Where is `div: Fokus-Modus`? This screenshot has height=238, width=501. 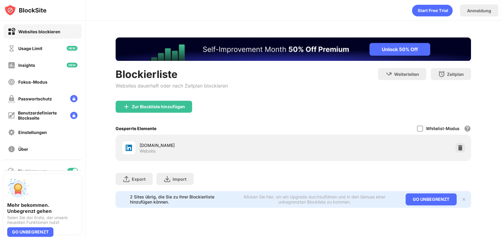 div: Fokus-Modus is located at coordinates (33, 82).